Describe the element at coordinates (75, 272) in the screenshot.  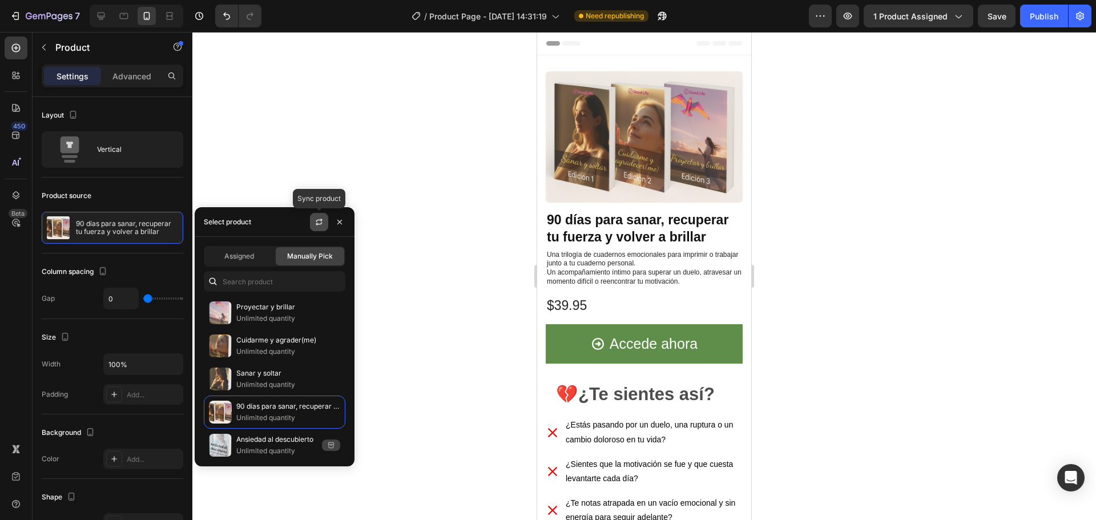
I see `div: Column spacing` at that location.